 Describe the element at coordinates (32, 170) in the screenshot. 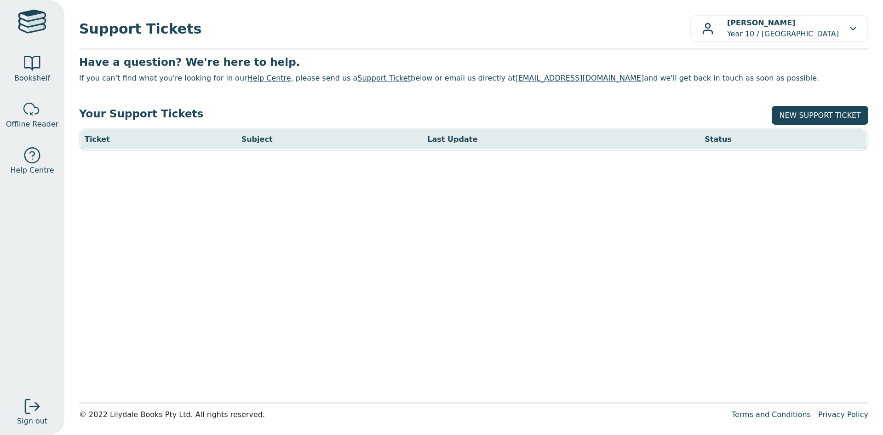

I see `span: Help Centre` at that location.